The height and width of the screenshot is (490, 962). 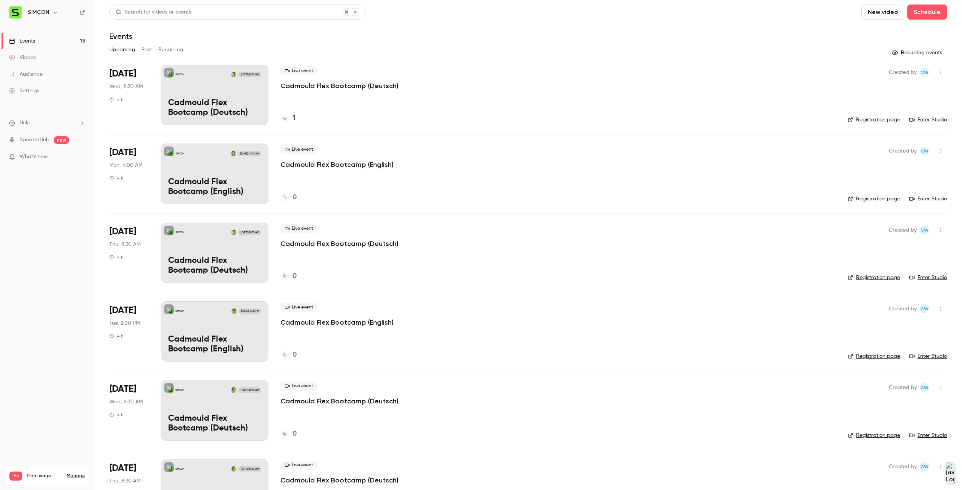 I want to click on span: Help, so click(x=25, y=123).